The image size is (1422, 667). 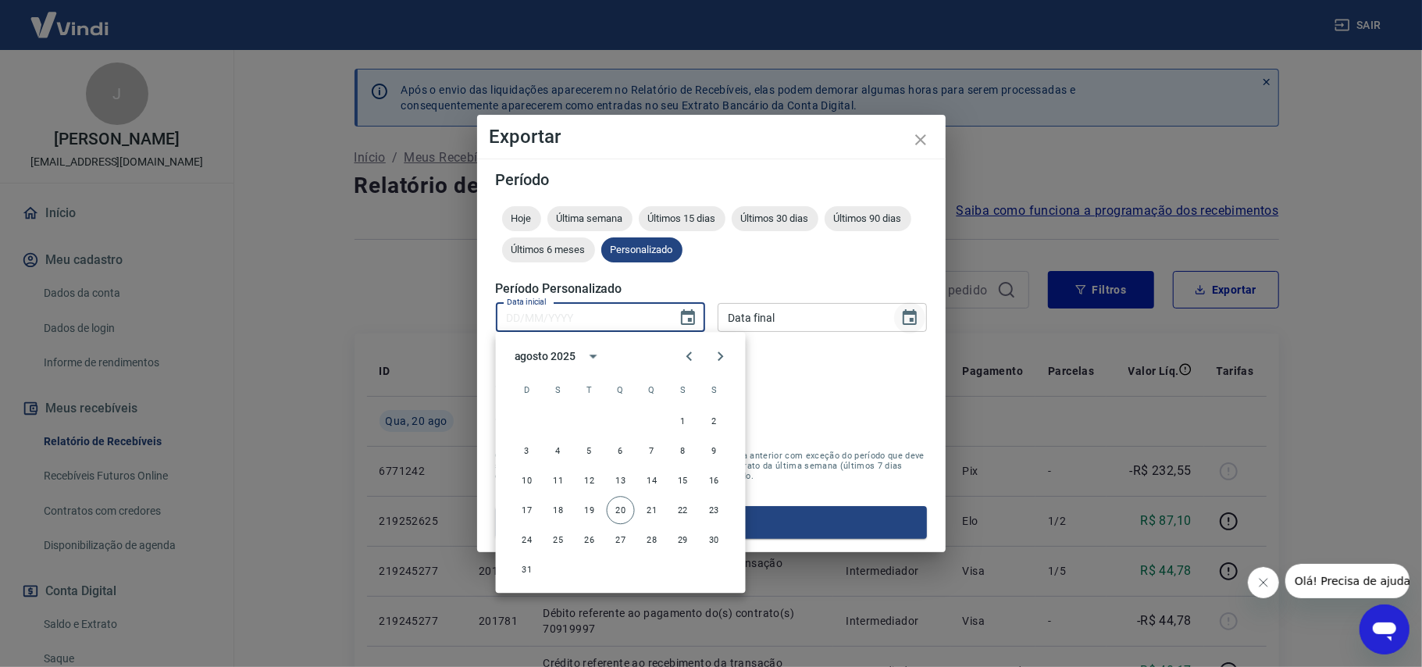 What do you see at coordinates (589, 219) in the screenshot?
I see `div: Última semana` at bounding box center [589, 219].